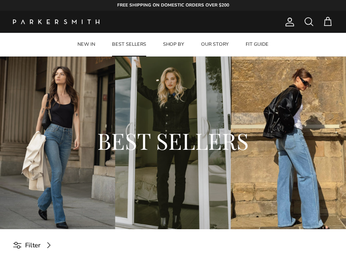  What do you see at coordinates (33, 245) in the screenshot?
I see `span: Filter` at bounding box center [33, 245].